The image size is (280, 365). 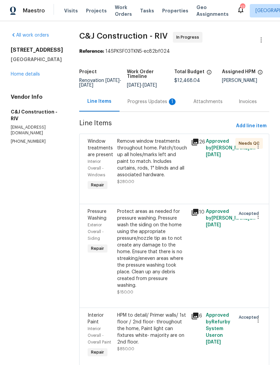 What do you see at coordinates (37, 115) in the screenshot?
I see `h5: C&J Construction - RIV` at bounding box center [37, 115].